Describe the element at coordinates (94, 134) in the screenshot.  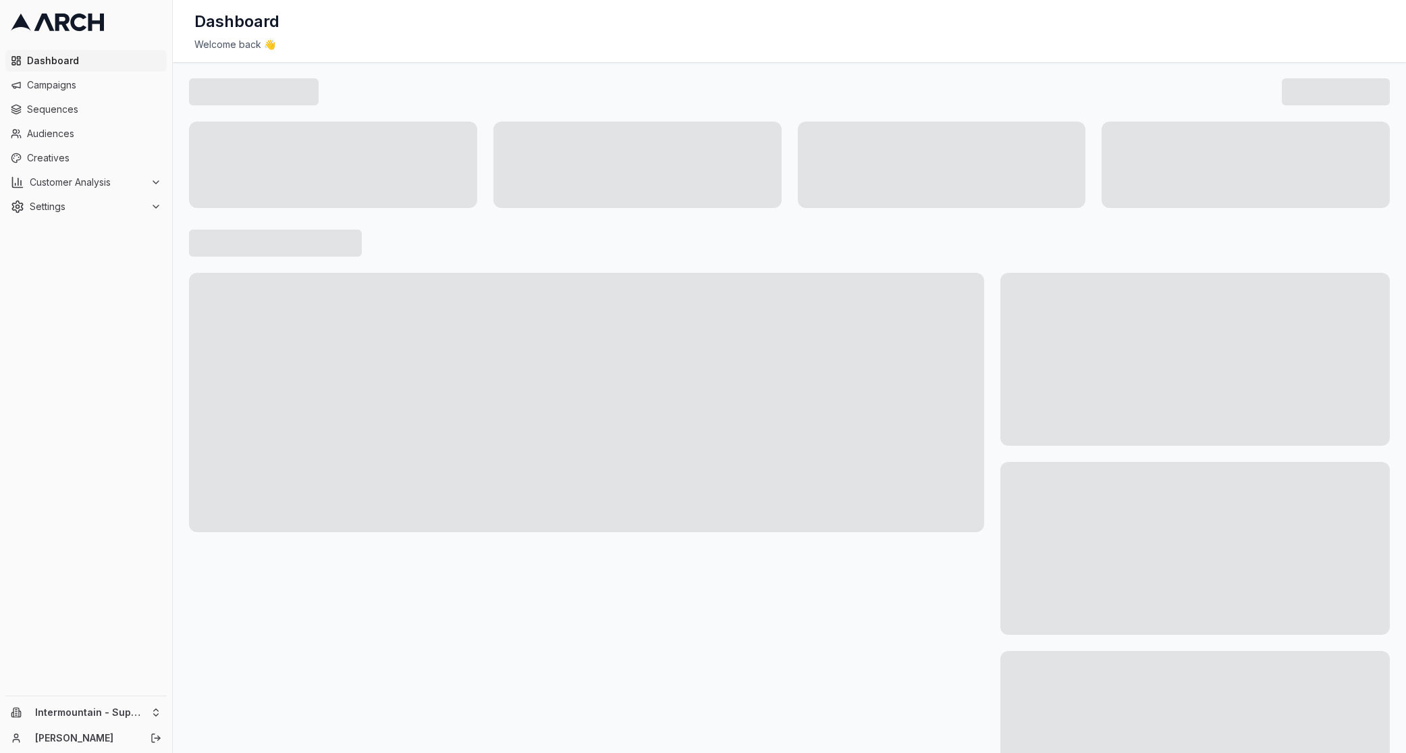
I see `span: Audiences` at that location.